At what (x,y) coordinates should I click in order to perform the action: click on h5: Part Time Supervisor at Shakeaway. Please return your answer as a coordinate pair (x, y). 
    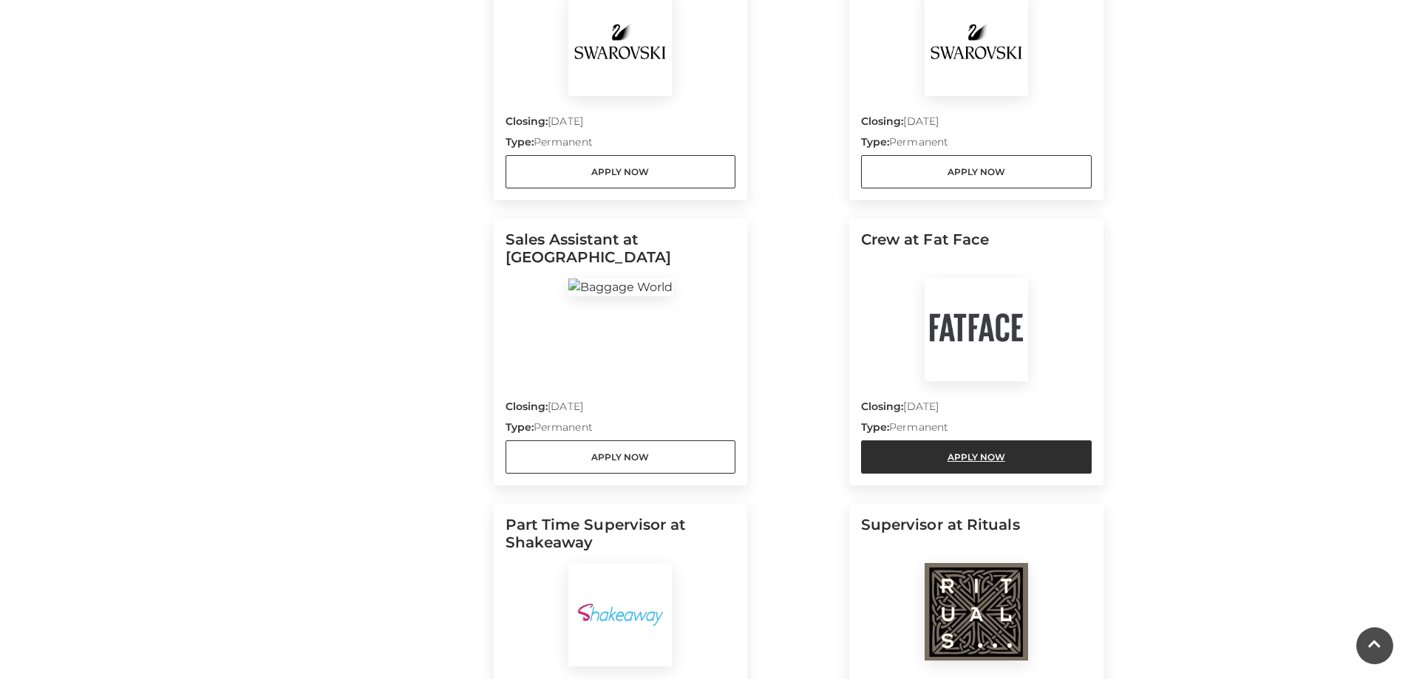
    Looking at the image, I should click on (621, 539).